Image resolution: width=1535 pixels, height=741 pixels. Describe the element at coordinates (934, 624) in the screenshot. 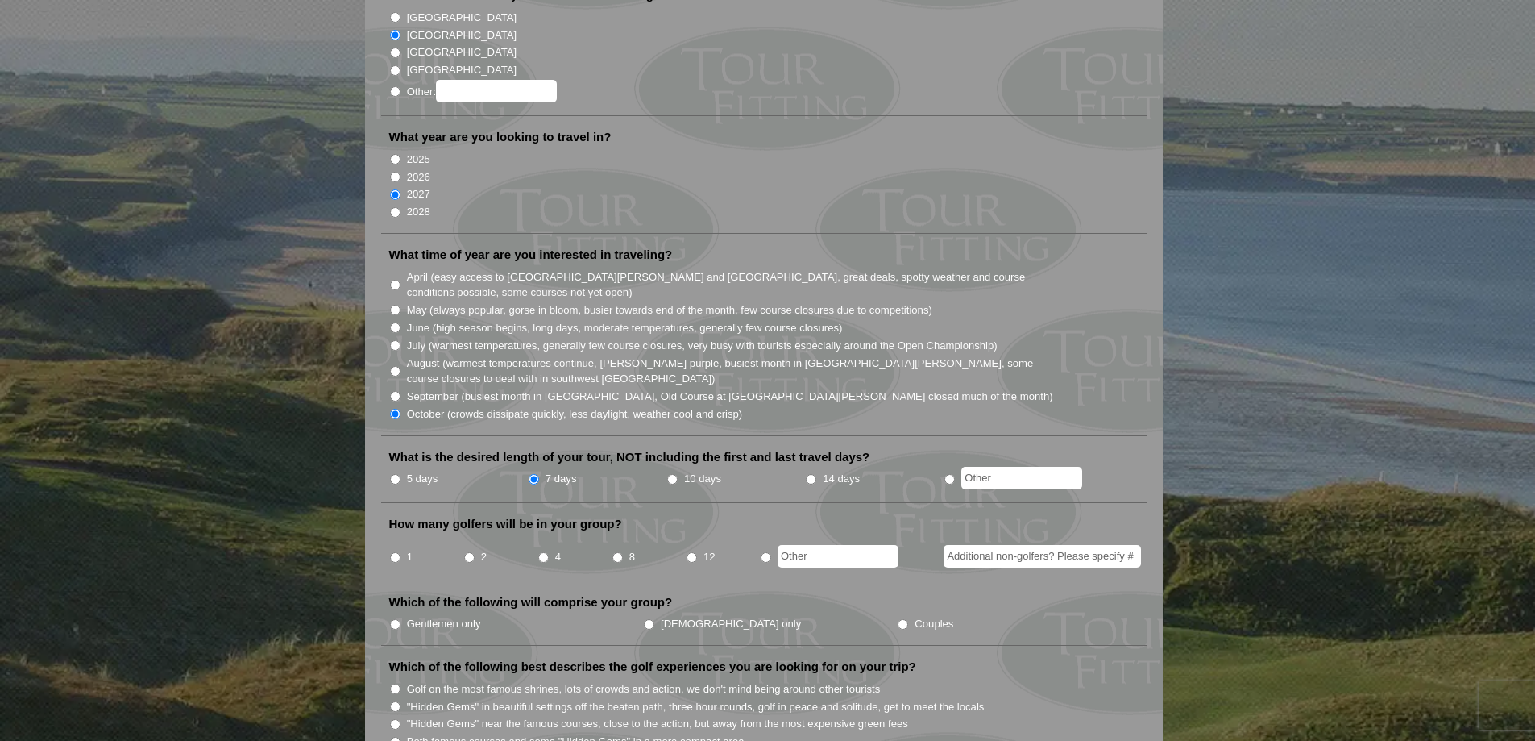

I see `label: Couples` at that location.